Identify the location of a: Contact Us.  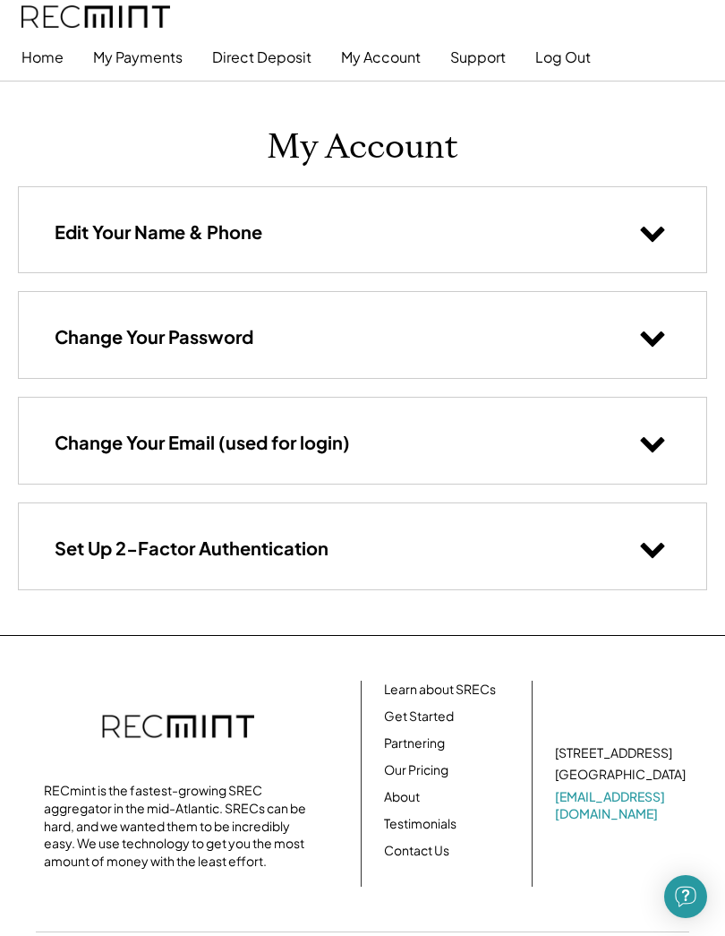
(416, 851).